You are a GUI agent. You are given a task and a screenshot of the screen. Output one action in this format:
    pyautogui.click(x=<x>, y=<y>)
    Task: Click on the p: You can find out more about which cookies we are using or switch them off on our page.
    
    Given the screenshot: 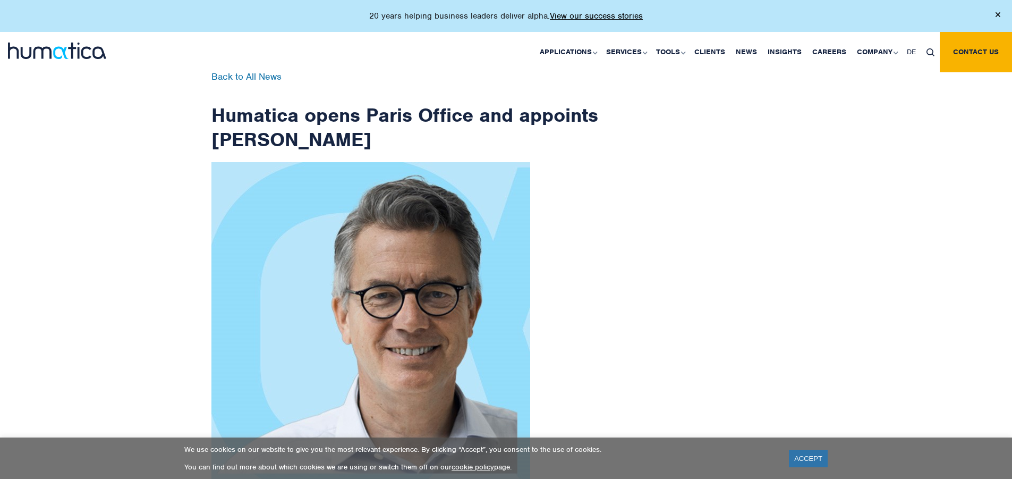 What is the action you would take?
    pyautogui.click(x=480, y=466)
    